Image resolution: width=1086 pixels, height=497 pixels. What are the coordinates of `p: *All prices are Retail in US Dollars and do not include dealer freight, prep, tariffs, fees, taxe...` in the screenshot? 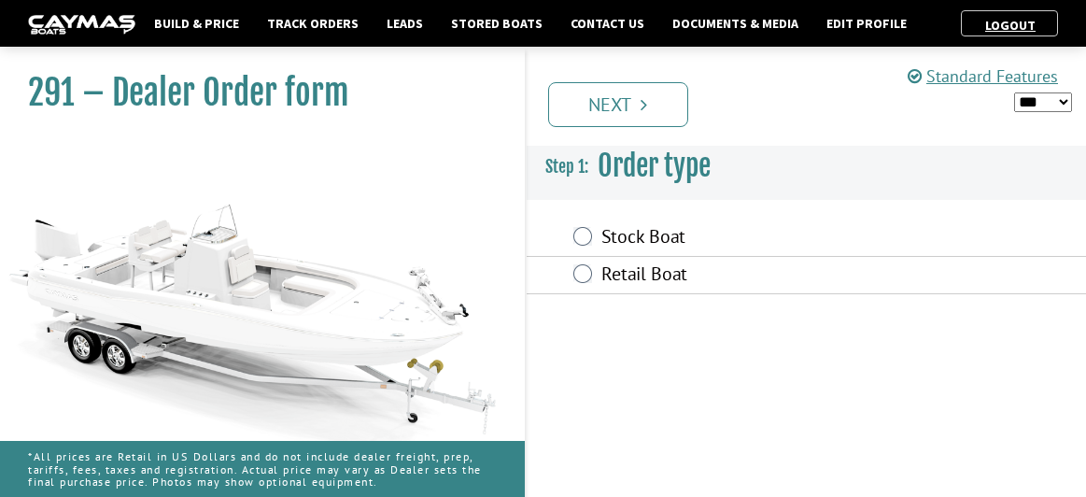 It's located at (262, 469).